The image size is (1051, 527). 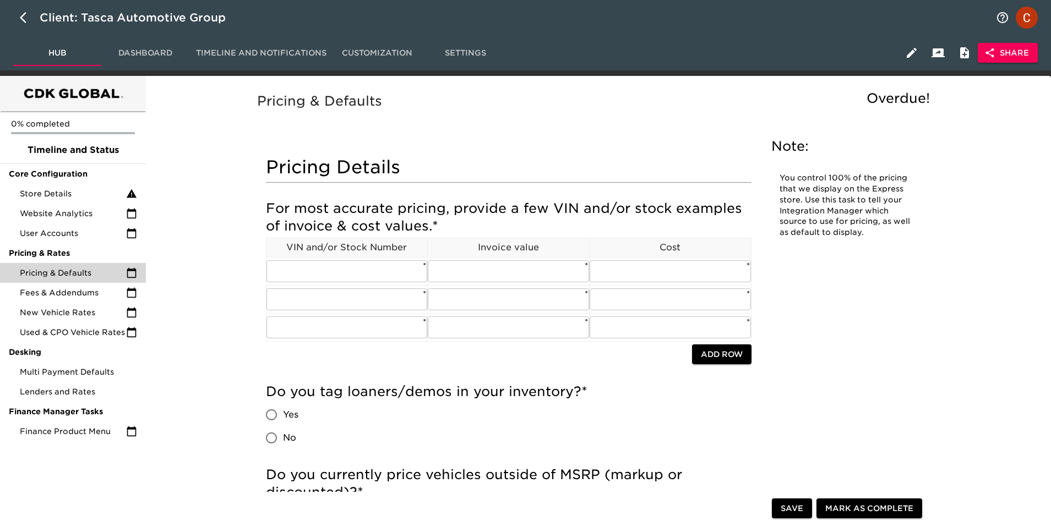 I want to click on span: Save, so click(x=792, y=509).